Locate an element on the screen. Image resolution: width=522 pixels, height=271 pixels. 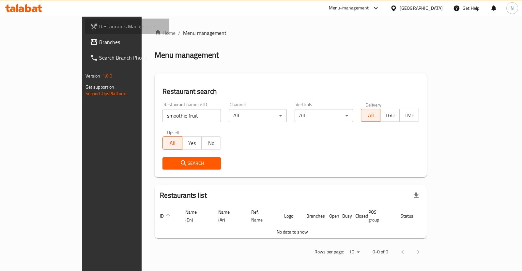
span: POS group is located at coordinates (378, 216).